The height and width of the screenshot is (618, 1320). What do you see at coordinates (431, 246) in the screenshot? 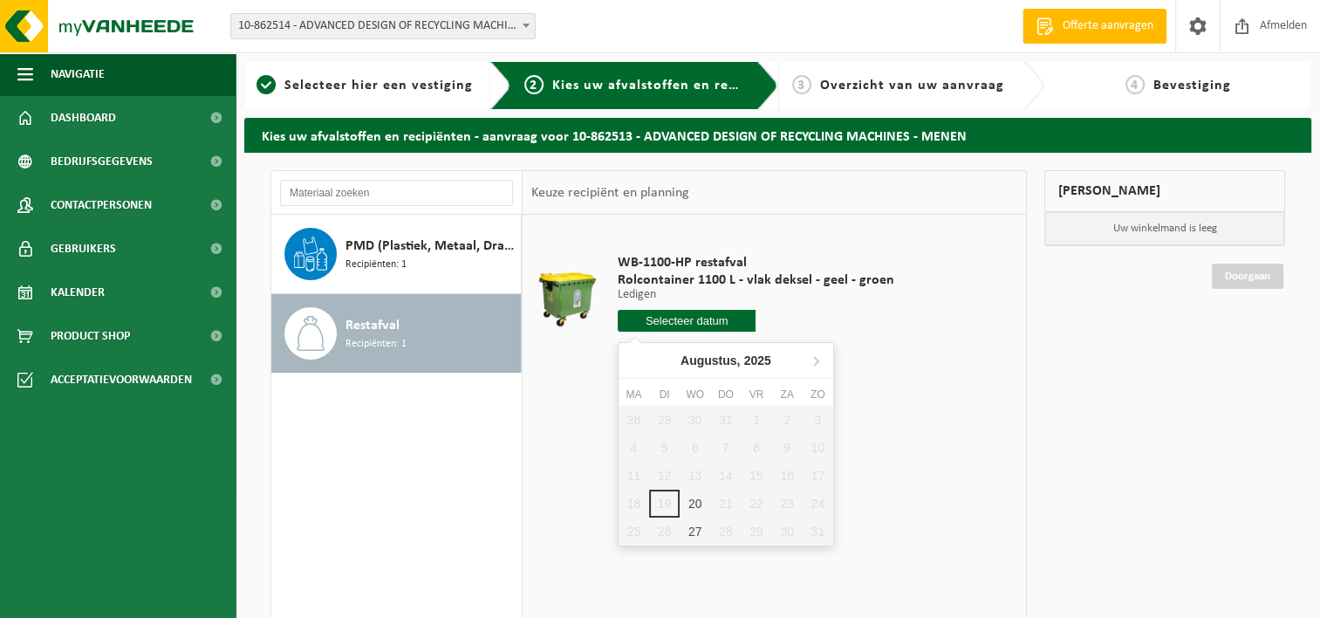
I see `span: PMD (Plastiek, Metaal, Drankkartons) (bedrijven)` at bounding box center [431, 246].